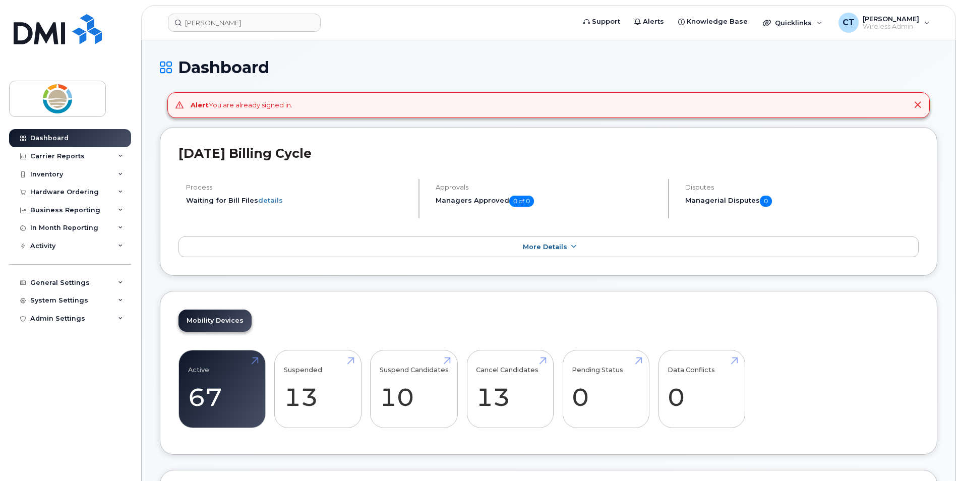  Describe the element at coordinates (802, 187) in the screenshot. I see `h4: Disputes` at that location.